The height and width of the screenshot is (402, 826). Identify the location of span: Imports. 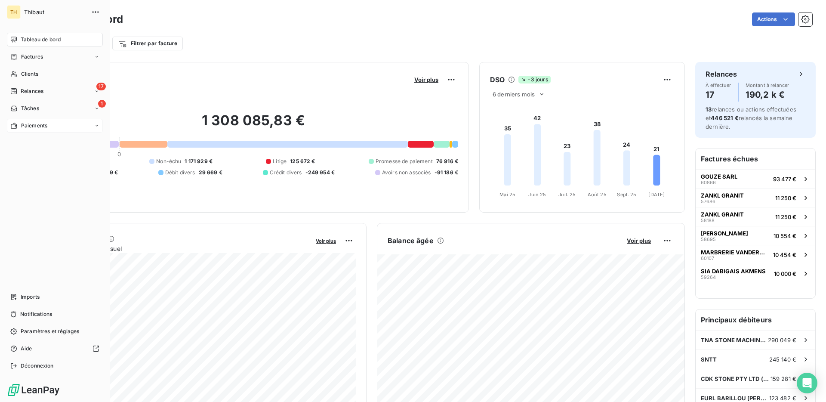
(30, 297).